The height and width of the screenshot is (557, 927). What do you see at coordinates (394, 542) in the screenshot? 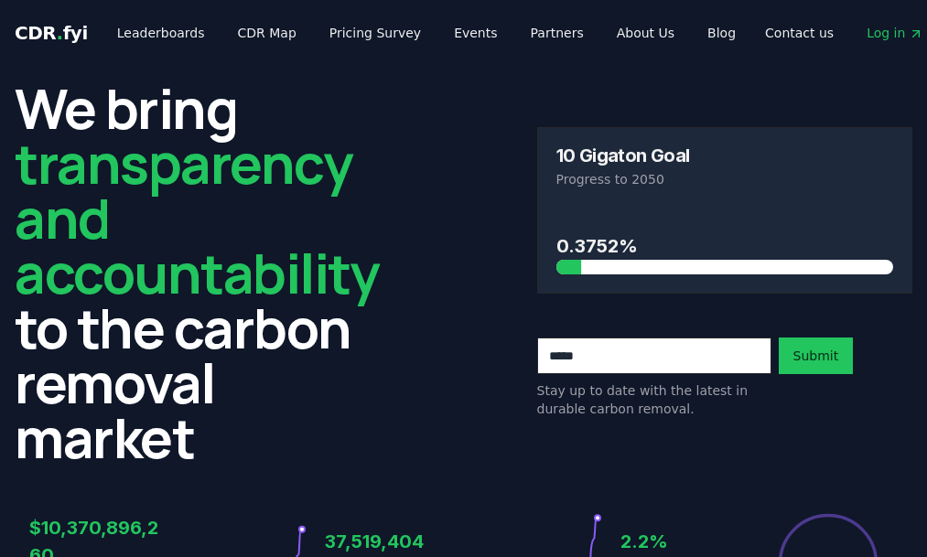
I see `h3: 37,519,404` at bounding box center [394, 542].